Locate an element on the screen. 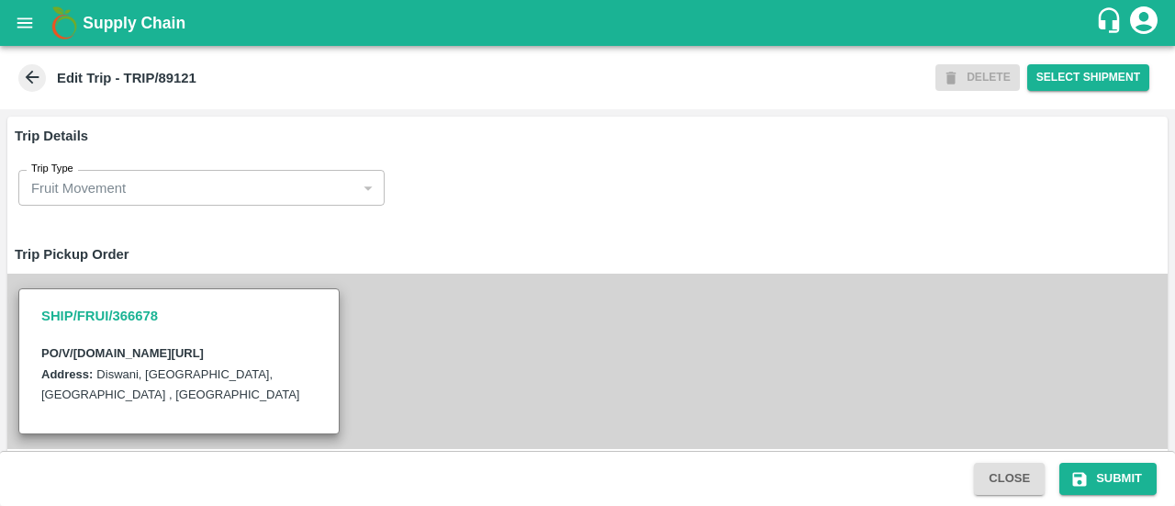 The width and height of the screenshot is (1175, 506). button: open drawer is located at coordinates (25, 23).